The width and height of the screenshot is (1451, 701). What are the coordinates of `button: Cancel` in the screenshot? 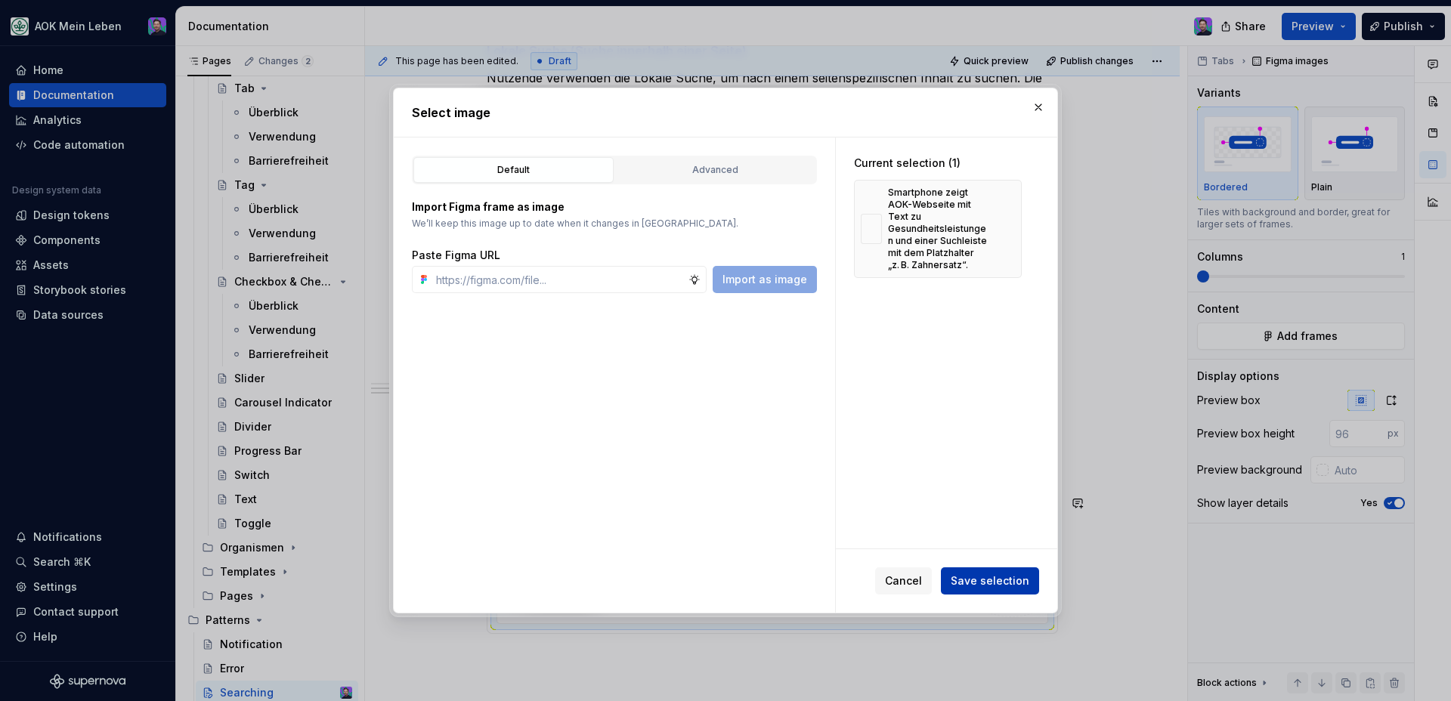 It's located at (903, 581).